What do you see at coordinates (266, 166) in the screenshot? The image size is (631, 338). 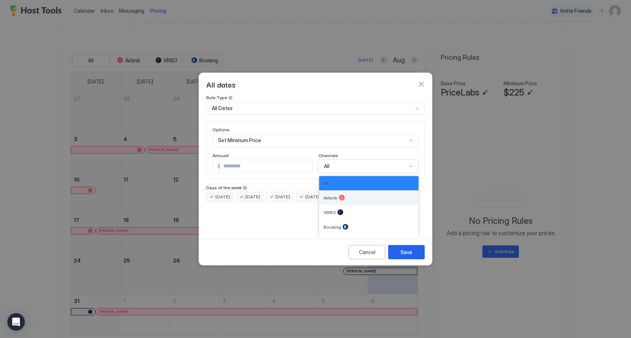 I see `input: Input Field` at bounding box center [266, 166].